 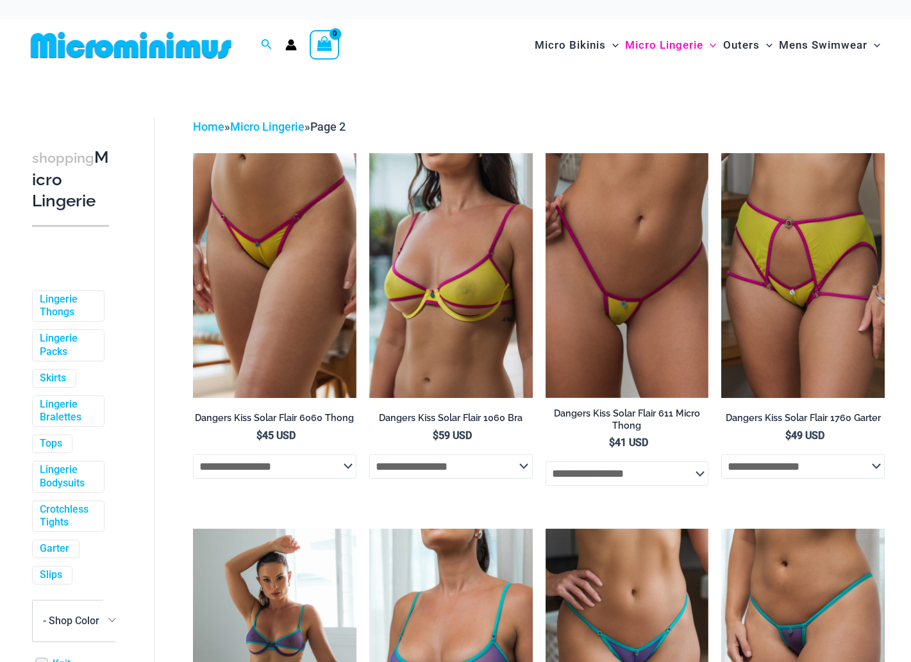 What do you see at coordinates (627, 419) in the screenshot?
I see `h2: Dangers Kiss Solar Flair 611 Micro Thong` at bounding box center [627, 419].